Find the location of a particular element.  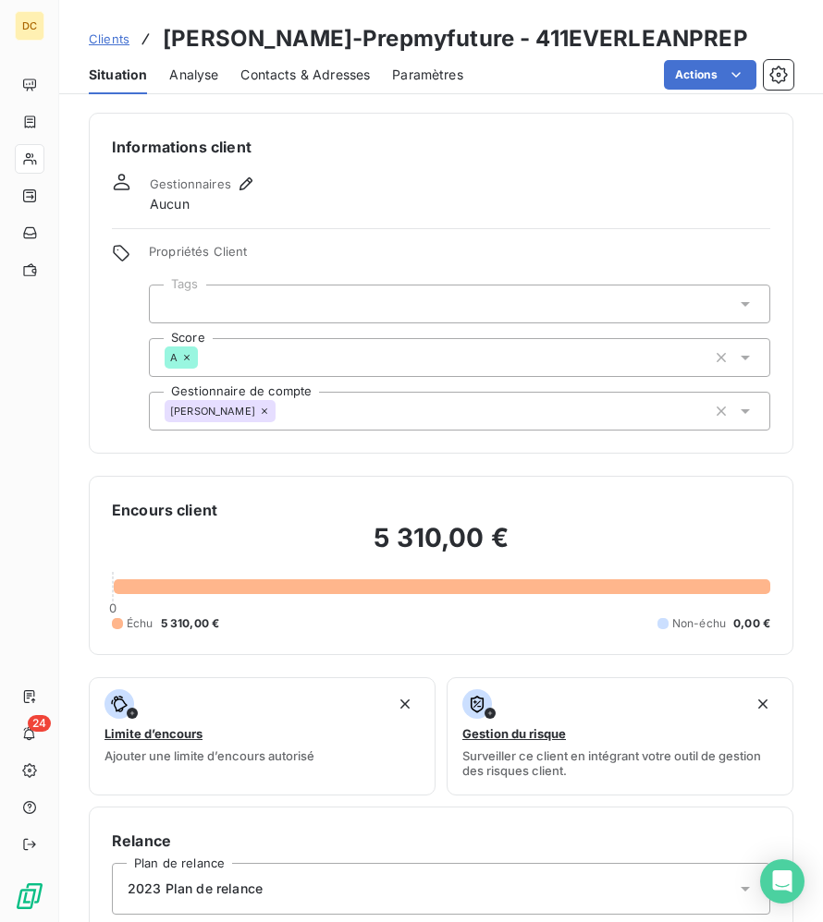

span: Limite d’encours is located at coordinates (153, 734).